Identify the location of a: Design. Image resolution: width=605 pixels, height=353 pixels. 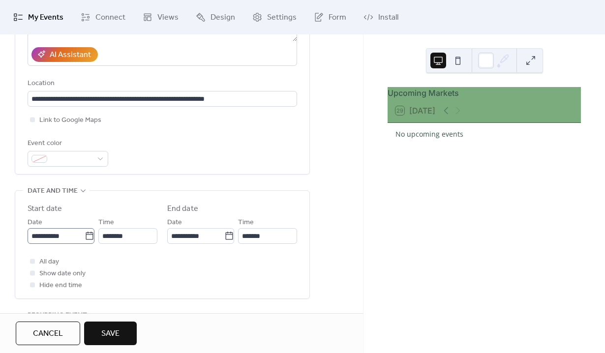
(215, 17).